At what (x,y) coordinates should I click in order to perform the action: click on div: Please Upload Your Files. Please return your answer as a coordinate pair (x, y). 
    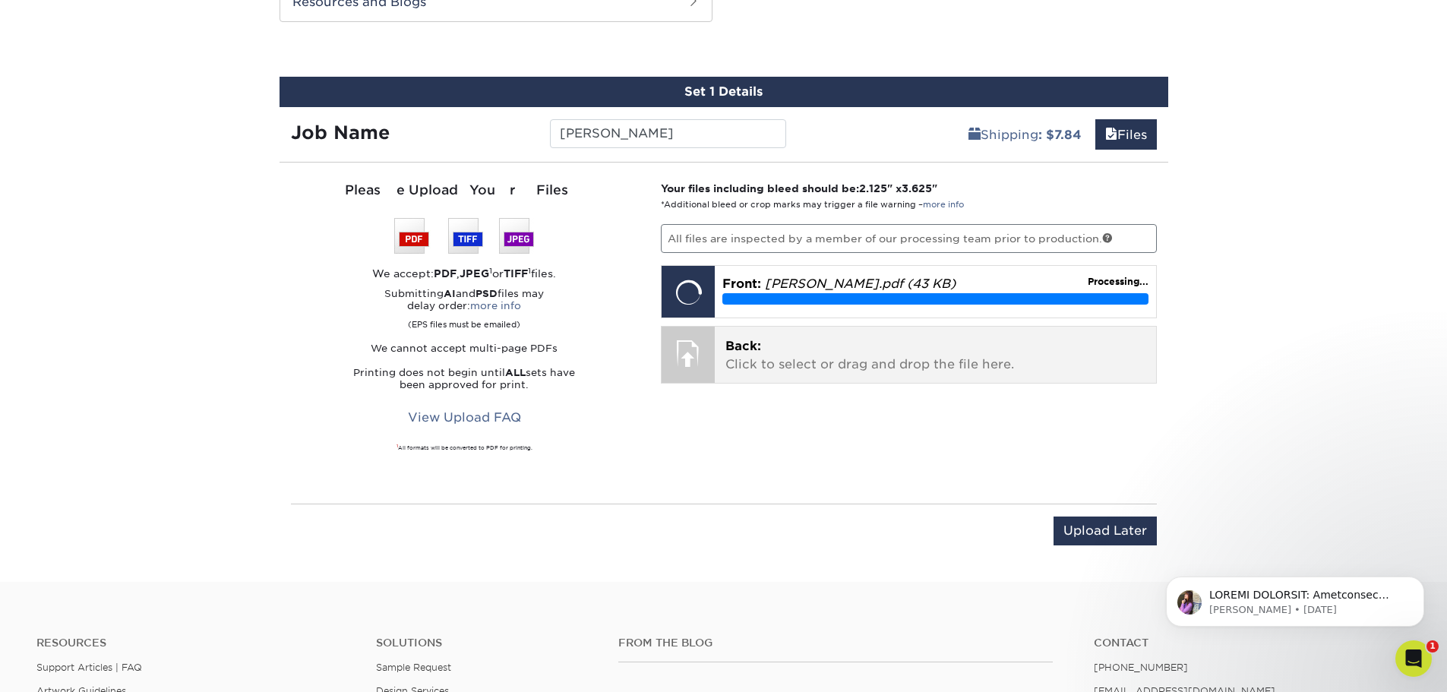
    Looking at the image, I should click on (465, 191).